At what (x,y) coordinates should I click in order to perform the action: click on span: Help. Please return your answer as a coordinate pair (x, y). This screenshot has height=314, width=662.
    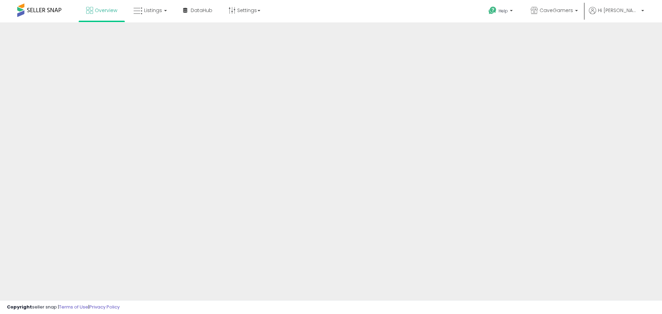
    Looking at the image, I should click on (503, 11).